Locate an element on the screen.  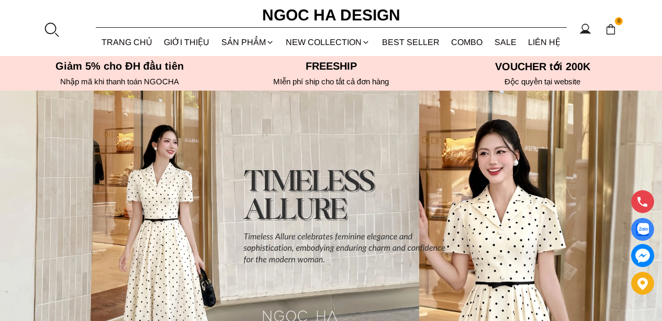
a: BEST SELLER is located at coordinates (411, 42).